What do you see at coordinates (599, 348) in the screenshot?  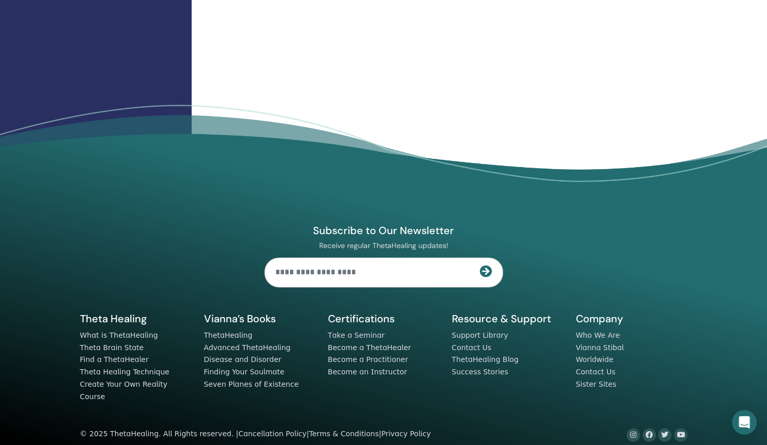 I see `a: Vianna Stibal` at bounding box center [599, 348].